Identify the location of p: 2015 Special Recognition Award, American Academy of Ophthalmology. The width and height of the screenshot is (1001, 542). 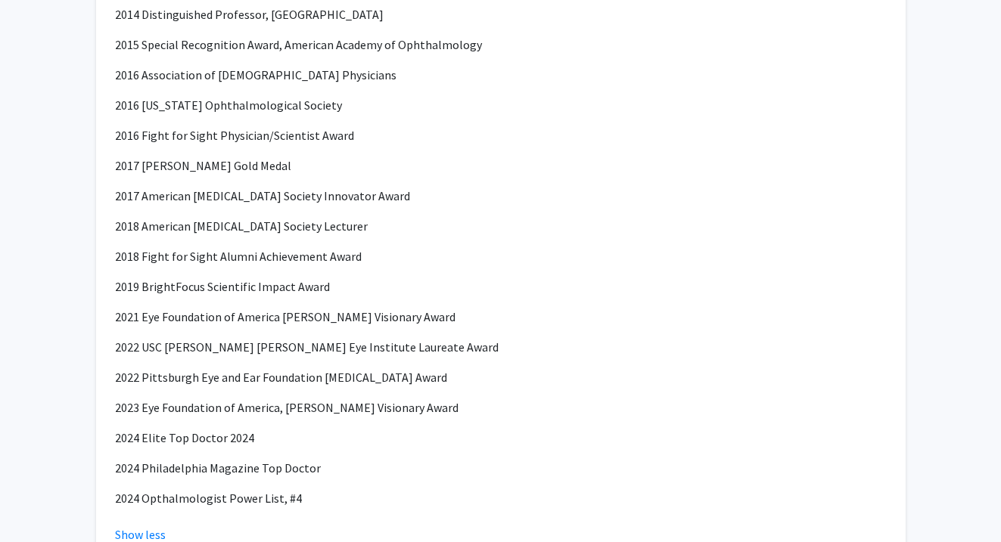
(501, 45).